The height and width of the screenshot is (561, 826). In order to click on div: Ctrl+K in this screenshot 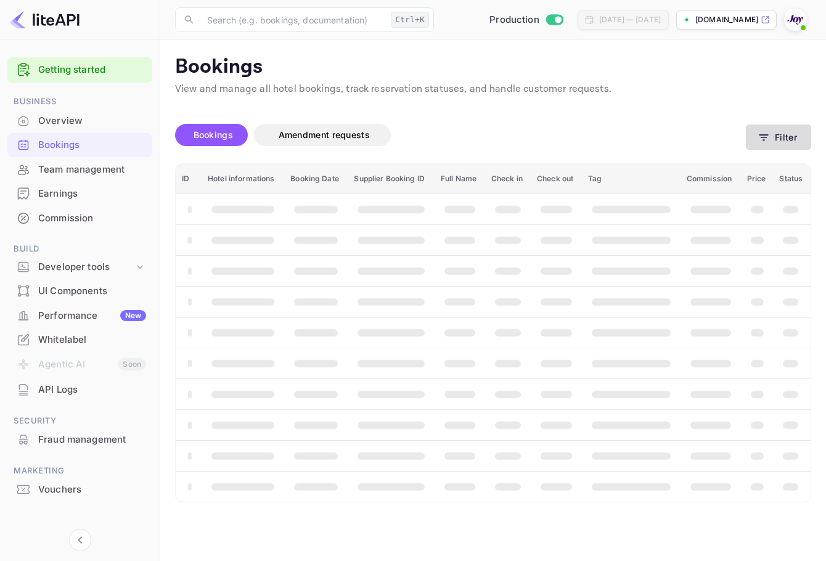, I will do `click(410, 20)`.